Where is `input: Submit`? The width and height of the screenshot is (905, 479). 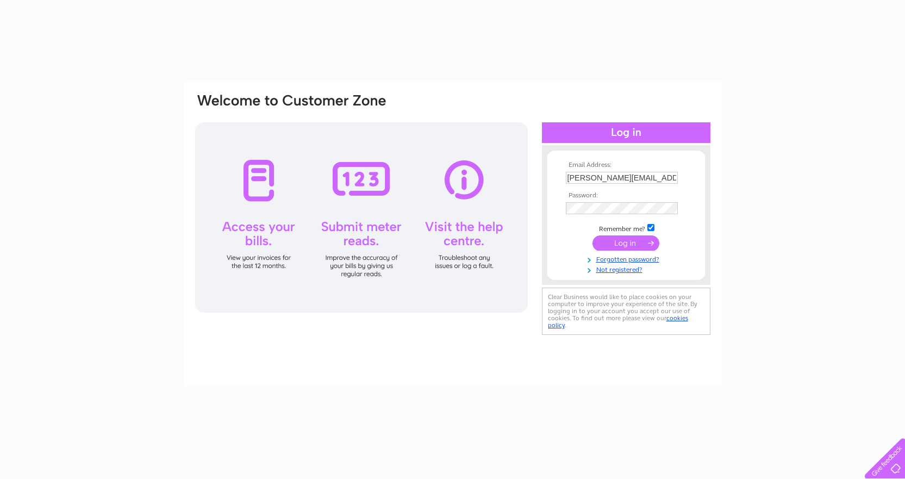
input: Submit is located at coordinates (626, 243).